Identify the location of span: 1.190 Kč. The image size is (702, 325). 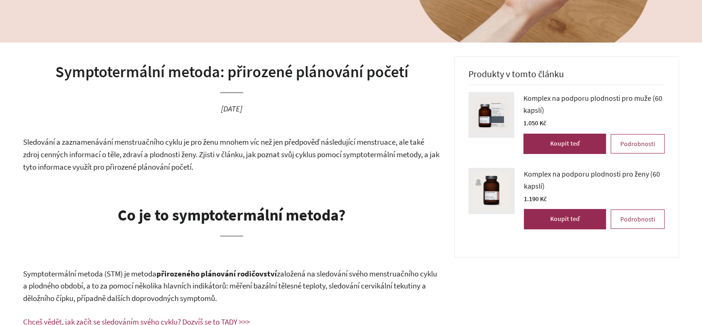
(535, 199).